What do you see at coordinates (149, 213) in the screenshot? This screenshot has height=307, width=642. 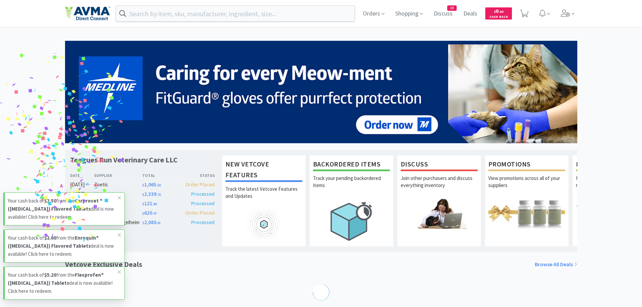 I see `span: 620` at bounding box center [149, 213].